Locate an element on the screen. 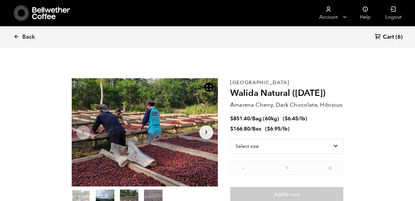  span: (6) is located at coordinates (399, 37).